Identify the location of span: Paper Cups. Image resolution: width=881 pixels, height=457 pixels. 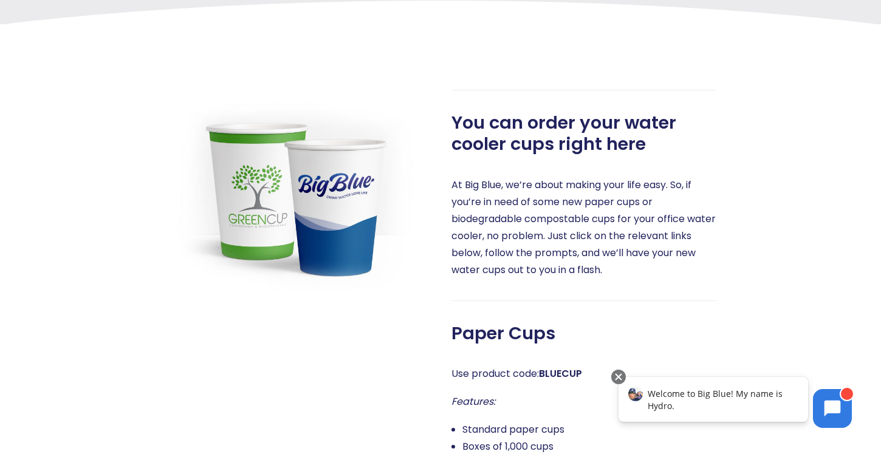
(503, 333).